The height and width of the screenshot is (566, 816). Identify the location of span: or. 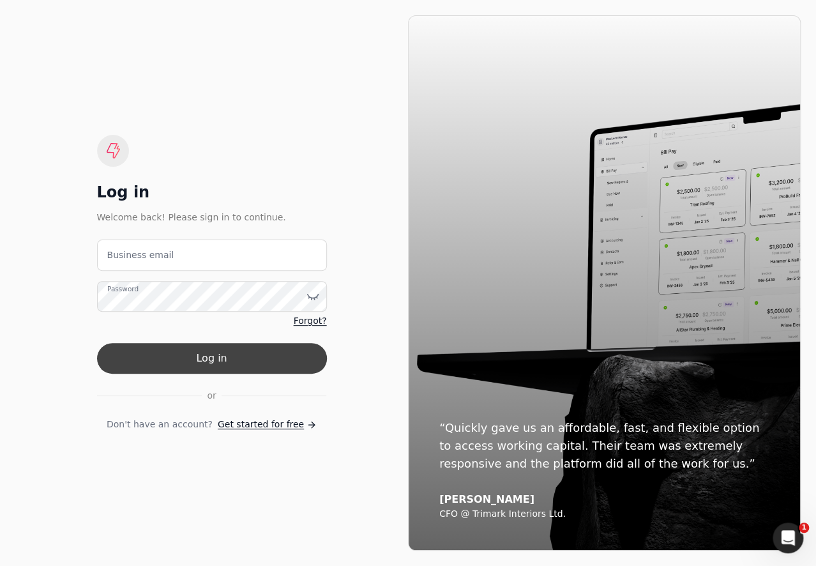
(211, 395).